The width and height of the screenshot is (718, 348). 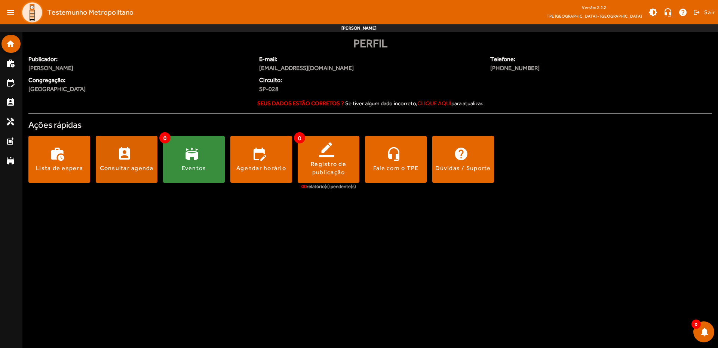 What do you see at coordinates (139, 59) in the screenshot?
I see `span: Publicador:` at bounding box center [139, 59].